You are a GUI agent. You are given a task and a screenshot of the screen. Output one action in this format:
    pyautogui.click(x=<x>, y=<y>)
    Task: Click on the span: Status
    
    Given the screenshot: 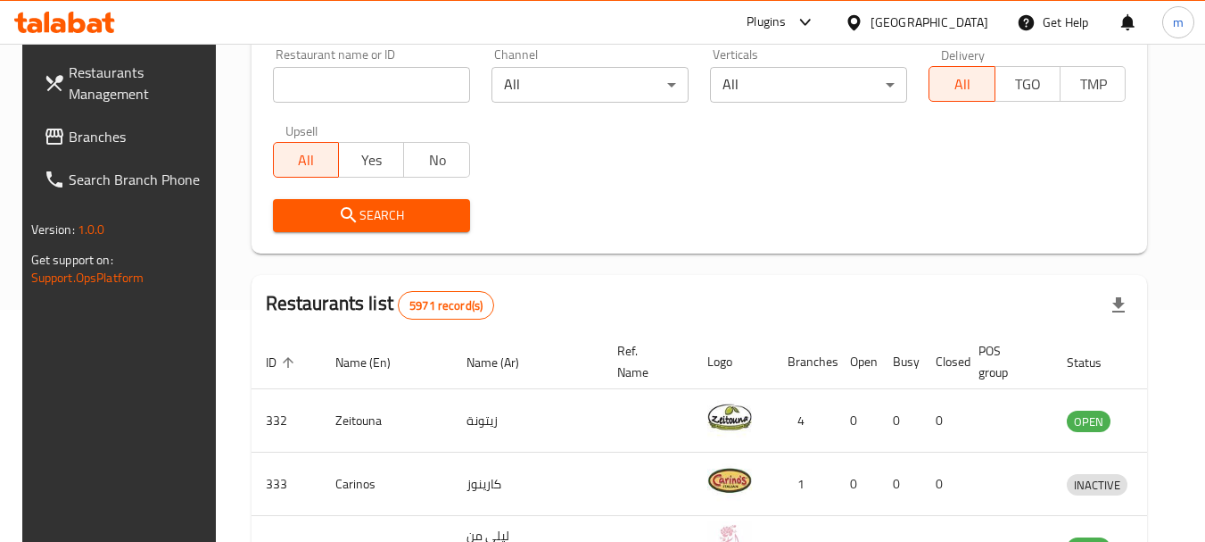 What is the action you would take?
    pyautogui.click(x=1096, y=362)
    